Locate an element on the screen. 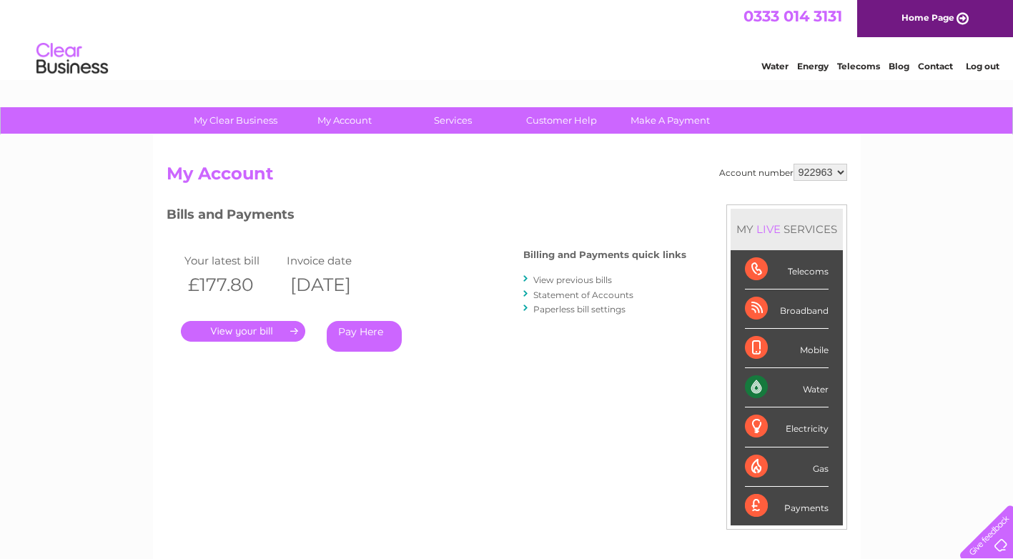 The height and width of the screenshot is (559, 1013). a: Log out is located at coordinates (982, 66).